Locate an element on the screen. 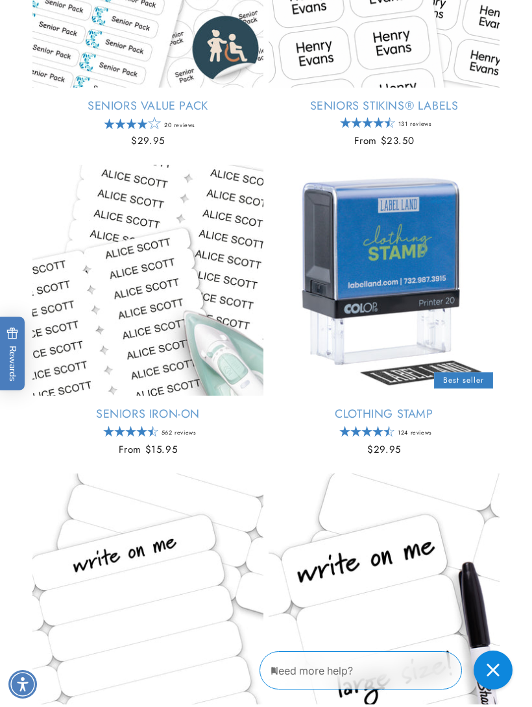 Image resolution: width=532 pixels, height=707 pixels. a: Seniors Iron-On is located at coordinates (148, 414).